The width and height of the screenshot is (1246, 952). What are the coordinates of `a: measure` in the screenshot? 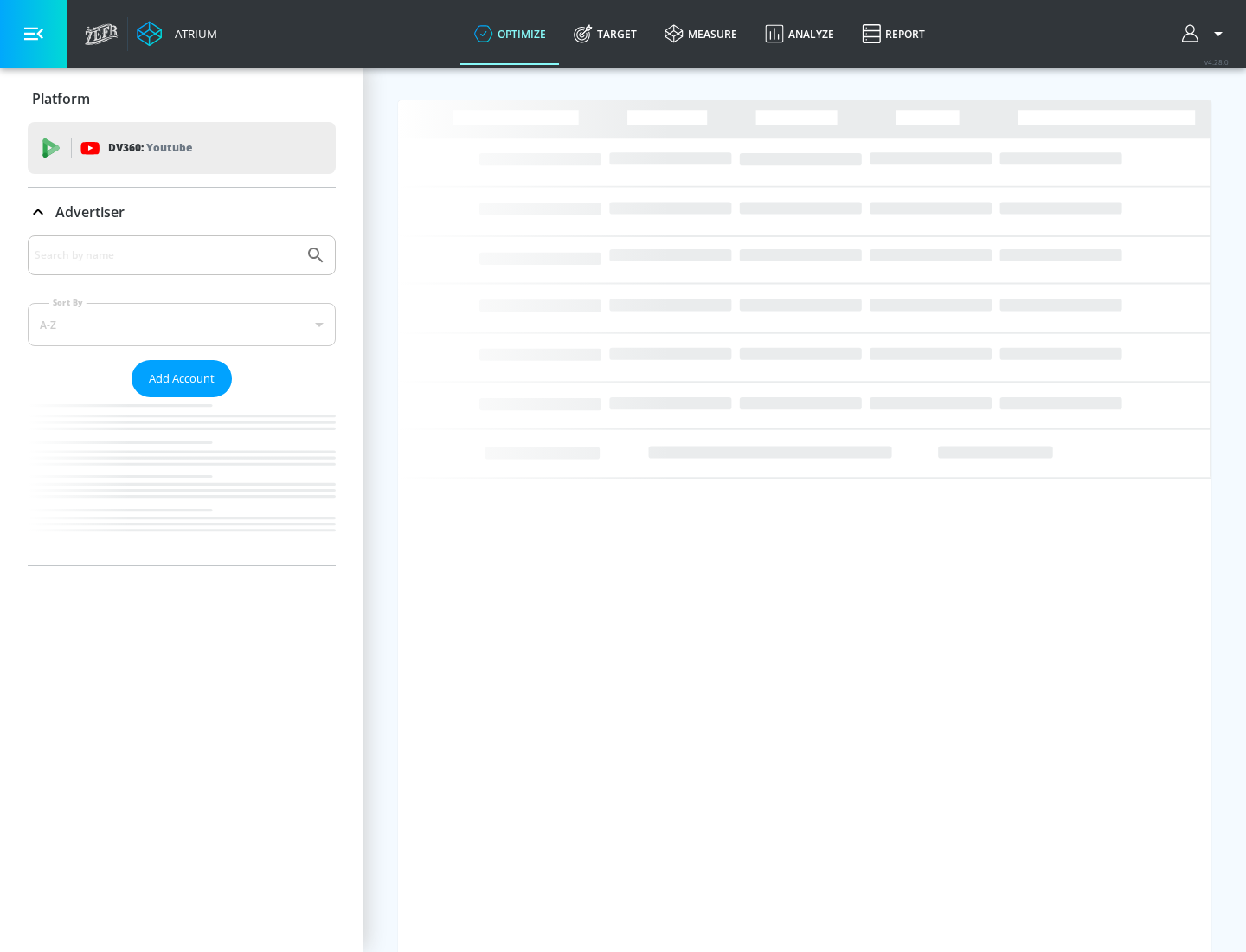 It's located at (701, 34).